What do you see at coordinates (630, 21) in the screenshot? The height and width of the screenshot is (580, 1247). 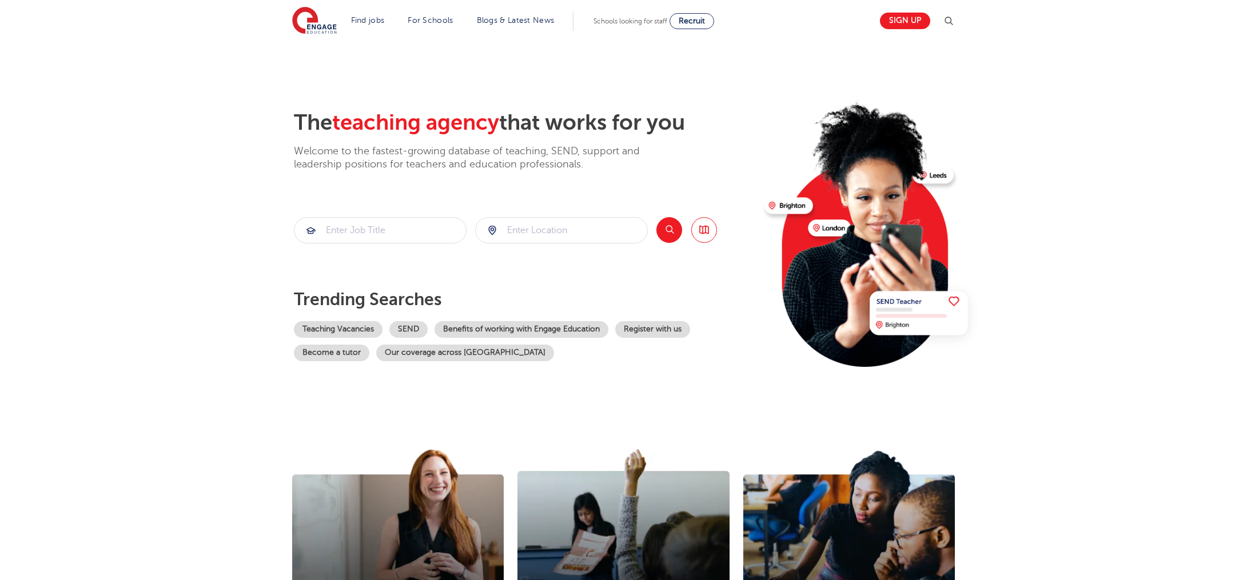 I see `span: Schools looking for staff` at bounding box center [630, 21].